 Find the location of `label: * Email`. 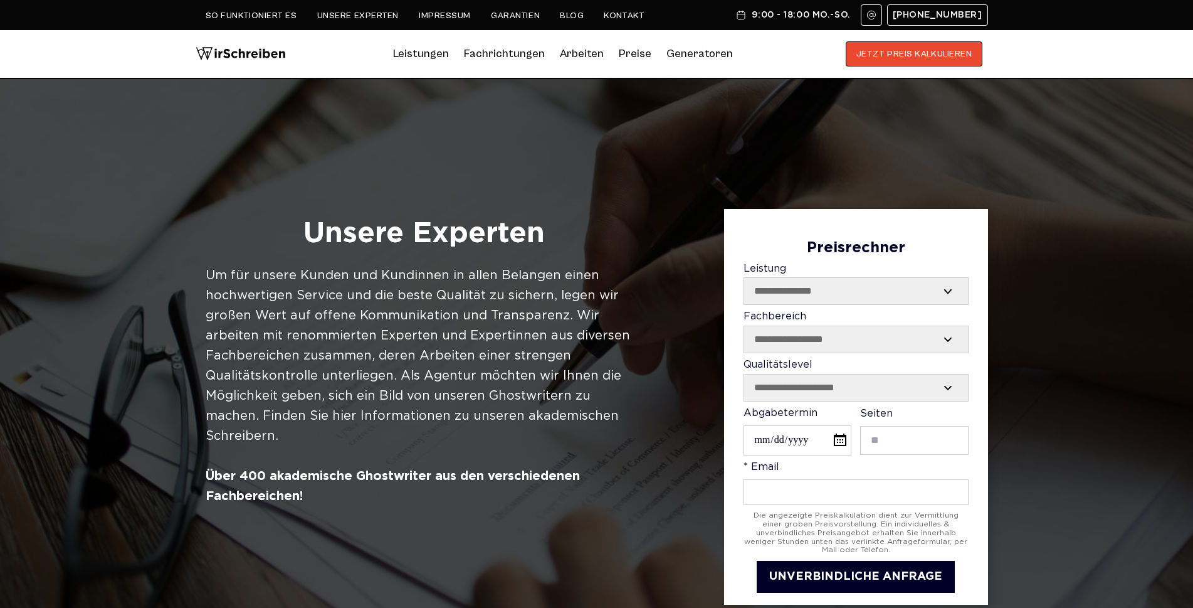

label: * Email is located at coordinates (856, 483).